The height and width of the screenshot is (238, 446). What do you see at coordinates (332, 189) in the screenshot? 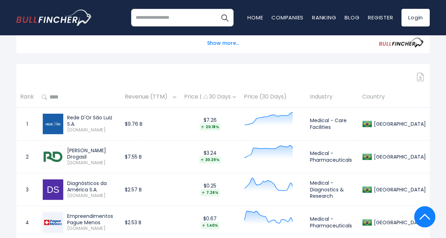
I see `td: Medical - Diagnostics & Research` at bounding box center [332, 189].